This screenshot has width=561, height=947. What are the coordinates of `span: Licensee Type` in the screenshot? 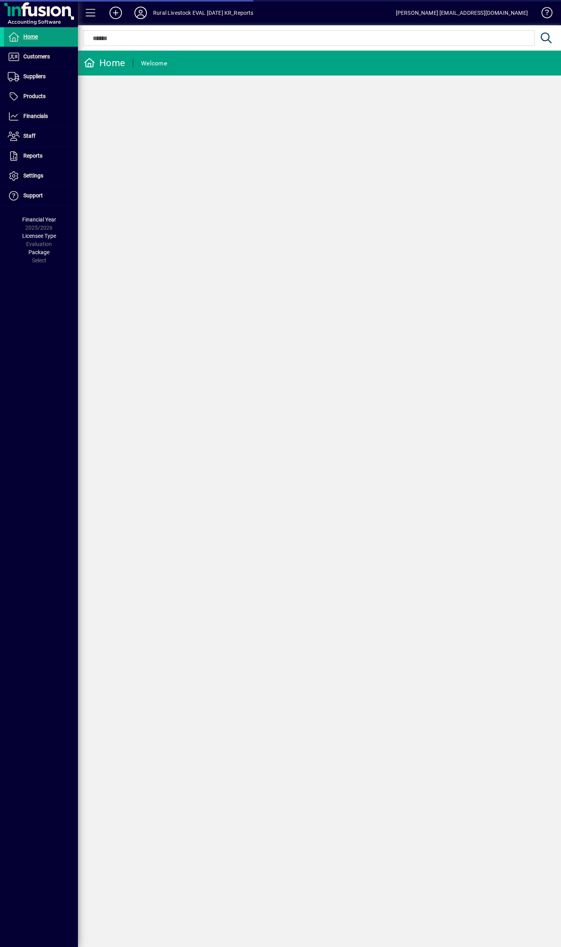 It's located at (39, 236).